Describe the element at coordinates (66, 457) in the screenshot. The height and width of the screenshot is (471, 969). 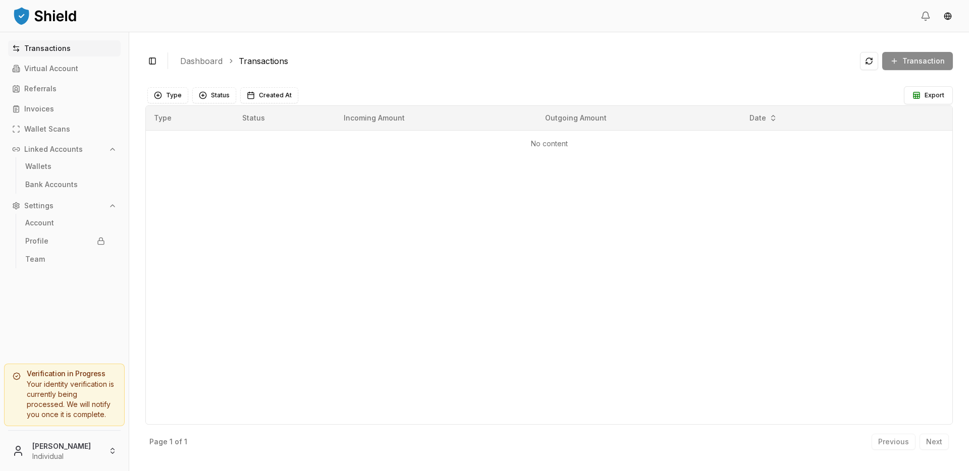
I see `p: Individual` at that location.